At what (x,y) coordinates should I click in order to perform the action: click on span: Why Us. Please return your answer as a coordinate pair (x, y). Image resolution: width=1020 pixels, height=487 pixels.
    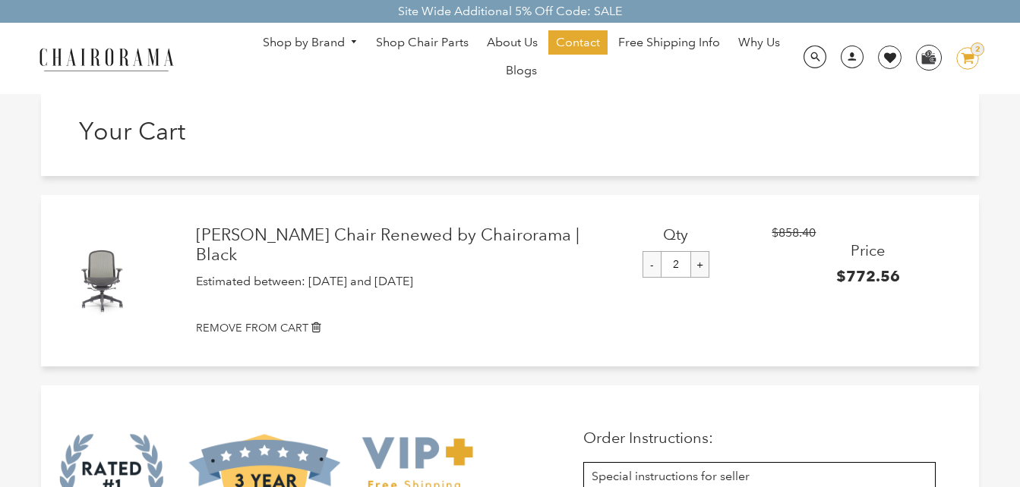
    Looking at the image, I should click on (758, 43).